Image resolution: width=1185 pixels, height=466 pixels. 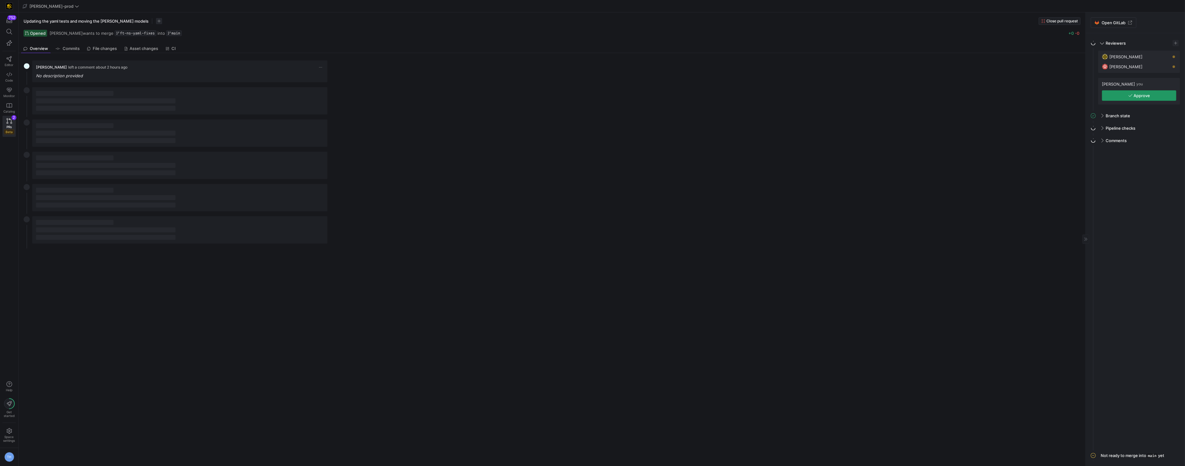 What do you see at coordinates (9, 96) in the screenshot?
I see `span: Monitor` at bounding box center [9, 96].